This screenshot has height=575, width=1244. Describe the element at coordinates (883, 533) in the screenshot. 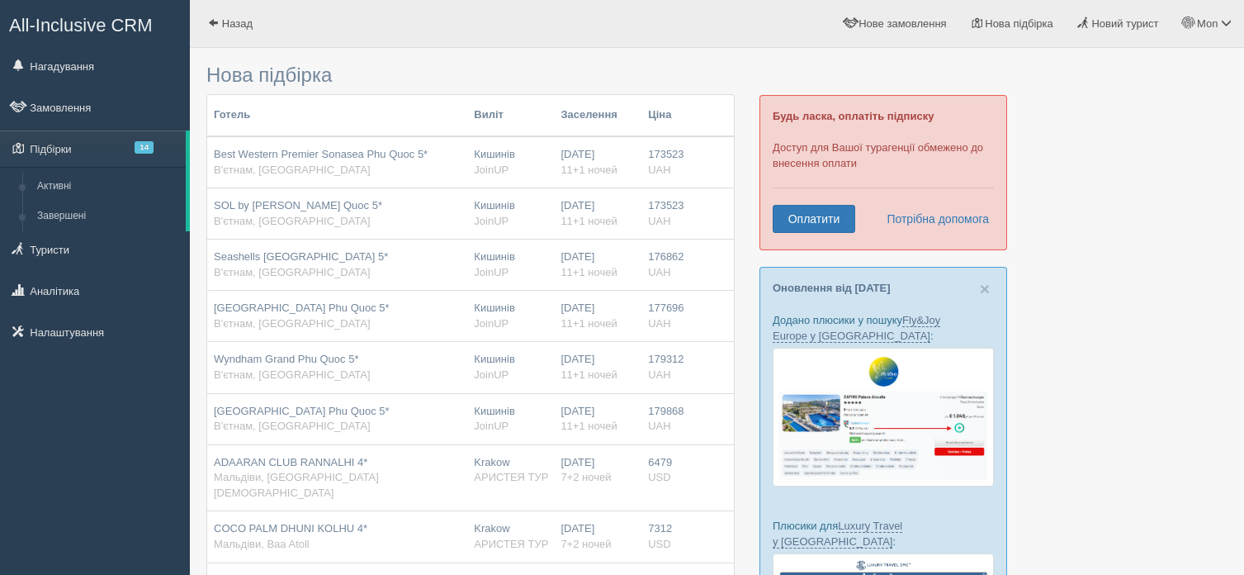

I see `p: Плюсики для :` at that location.